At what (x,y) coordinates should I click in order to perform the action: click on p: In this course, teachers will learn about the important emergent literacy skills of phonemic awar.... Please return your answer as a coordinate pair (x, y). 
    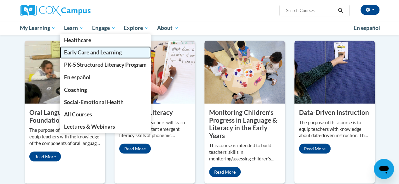
    Looking at the image, I should click on (154, 129).